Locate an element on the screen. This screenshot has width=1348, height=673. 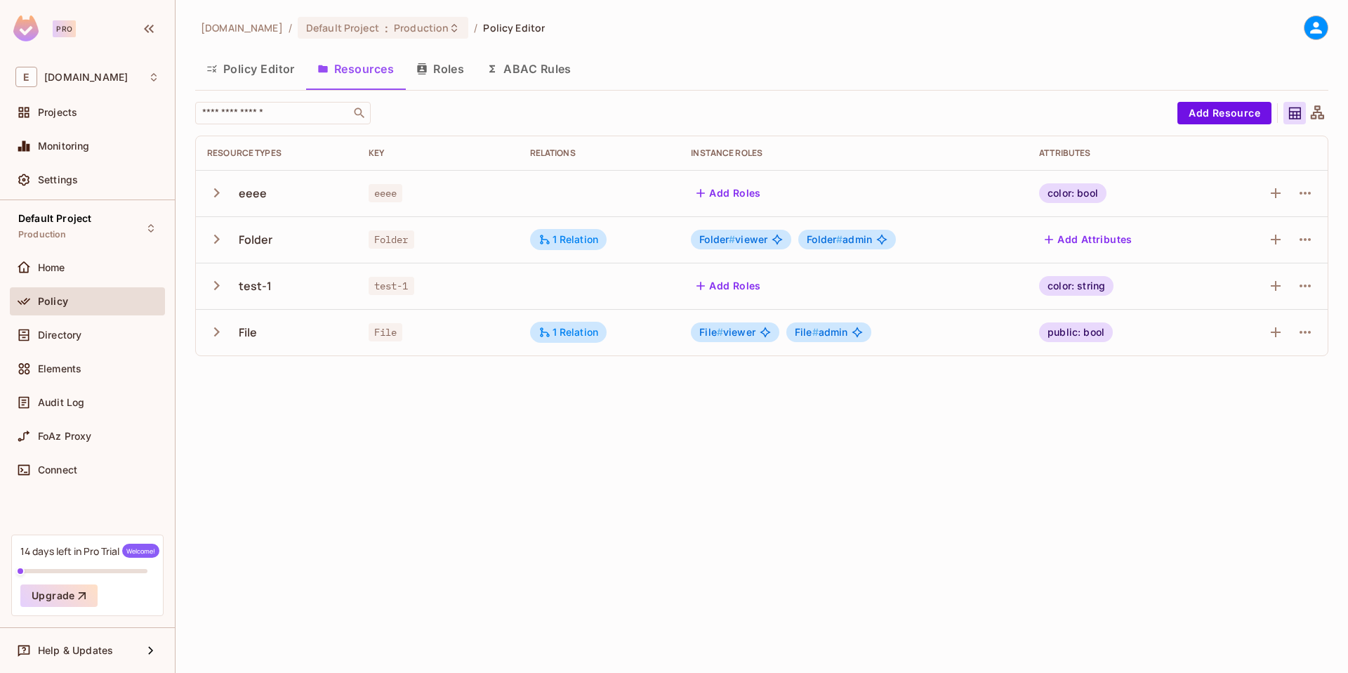
span: Audit Log is located at coordinates (61, 402).